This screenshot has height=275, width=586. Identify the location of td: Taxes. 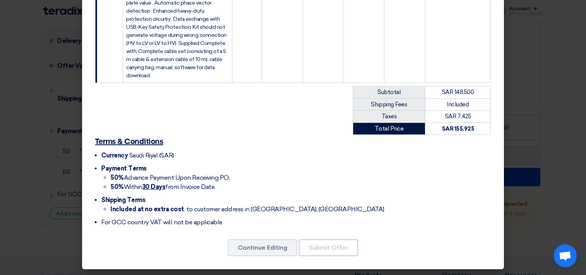
(390, 117).